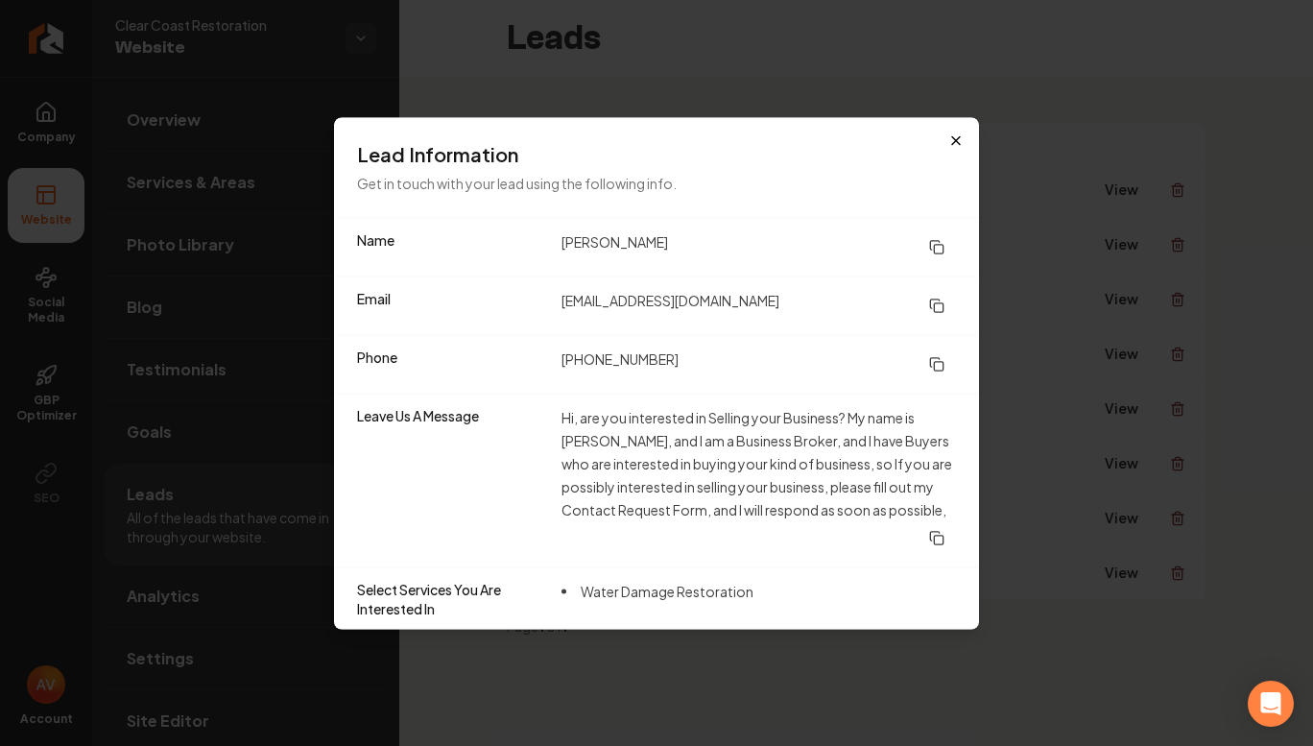 This screenshot has width=1313, height=746. I want to click on li: Water Damage Restoration, so click(658, 590).